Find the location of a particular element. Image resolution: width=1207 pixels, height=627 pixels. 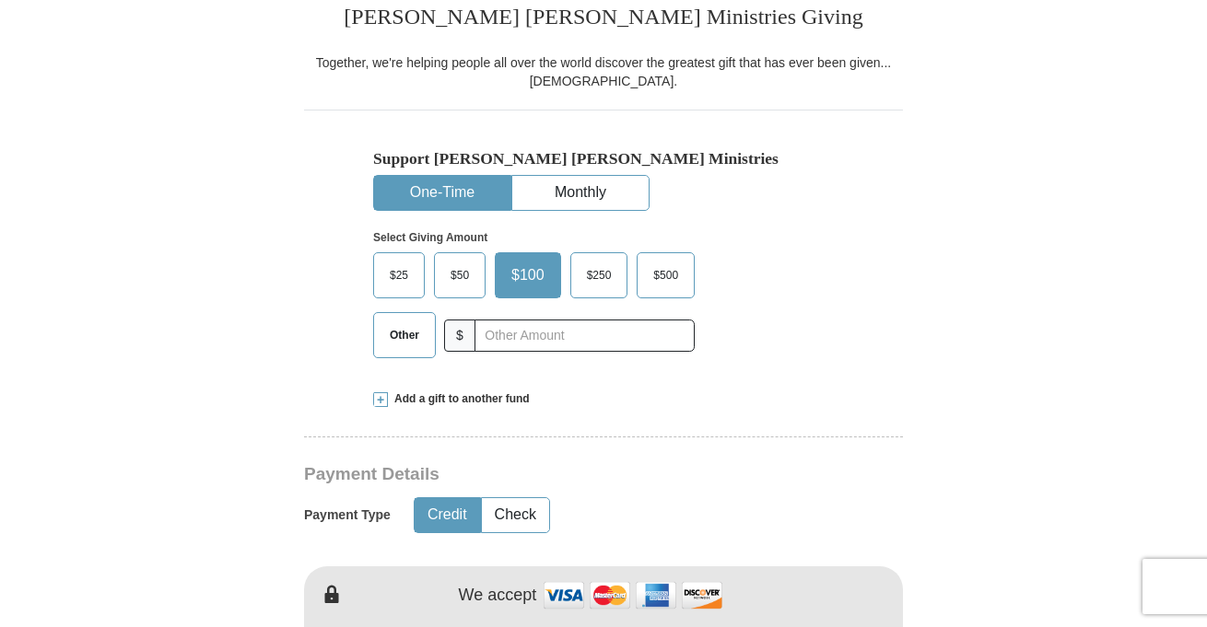

span: $100 is located at coordinates (528, 276).